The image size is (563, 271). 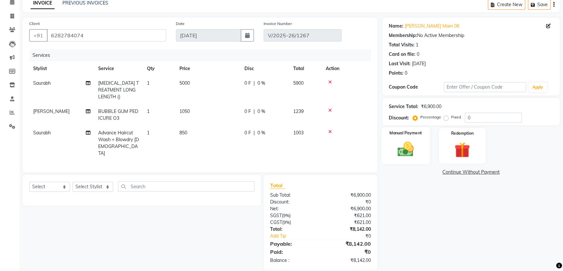 What do you see at coordinates (62, 69) in the screenshot?
I see `th: Stylist` at bounding box center [62, 69].